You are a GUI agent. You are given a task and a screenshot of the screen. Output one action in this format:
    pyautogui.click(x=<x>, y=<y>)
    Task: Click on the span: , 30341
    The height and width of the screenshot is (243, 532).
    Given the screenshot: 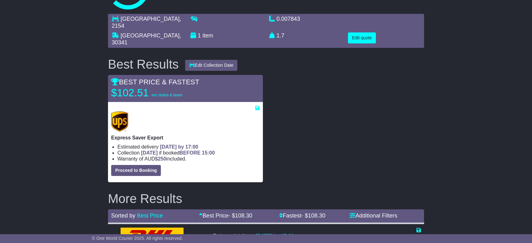 What is the action you would take?
    pyautogui.click(x=146, y=39)
    